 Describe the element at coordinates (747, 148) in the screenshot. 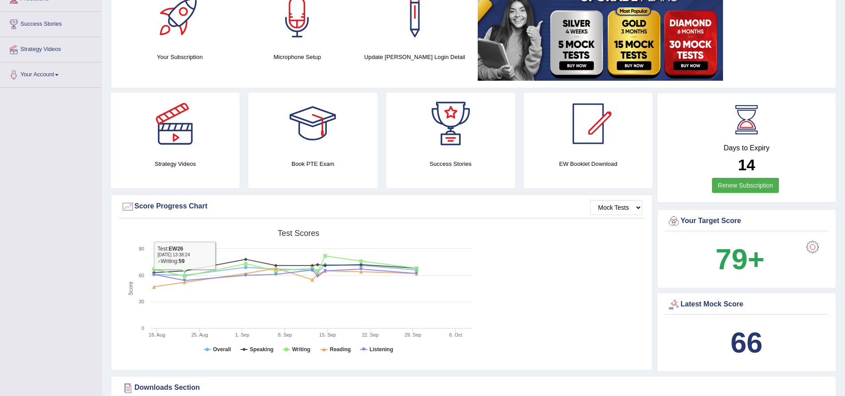

I see `h4: Days to Expiry` at that location.